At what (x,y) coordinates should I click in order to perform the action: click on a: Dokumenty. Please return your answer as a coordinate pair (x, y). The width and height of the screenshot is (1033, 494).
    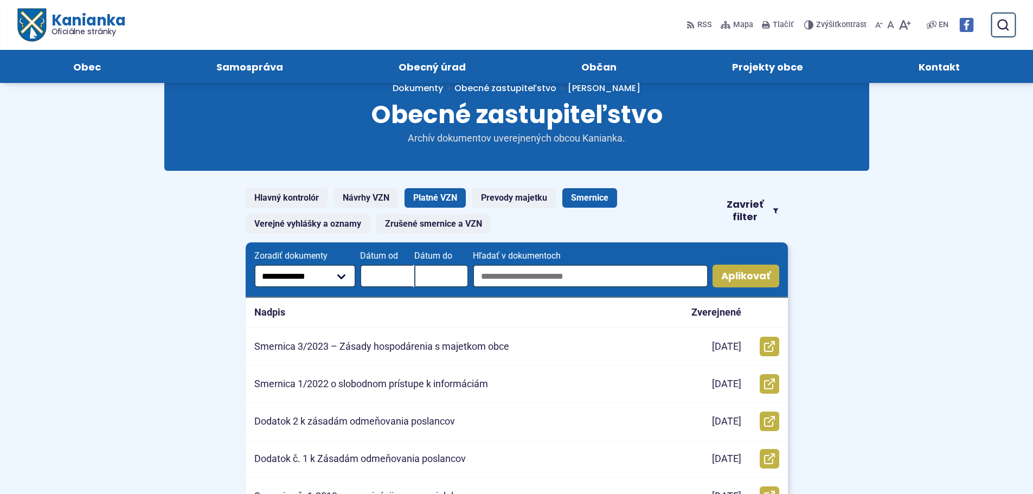
    Looking at the image, I should click on (424, 88).